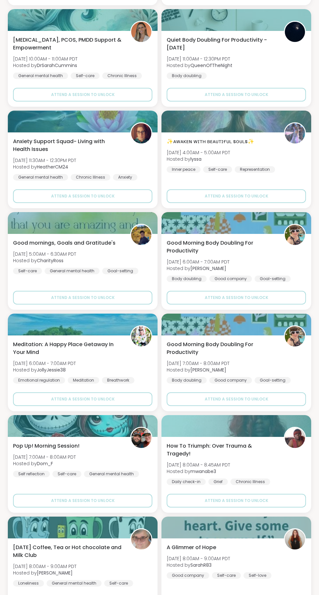 This screenshot has width=319, height=595. Describe the element at coordinates (196, 159) in the screenshot. I see `b: lyssa` at that location.